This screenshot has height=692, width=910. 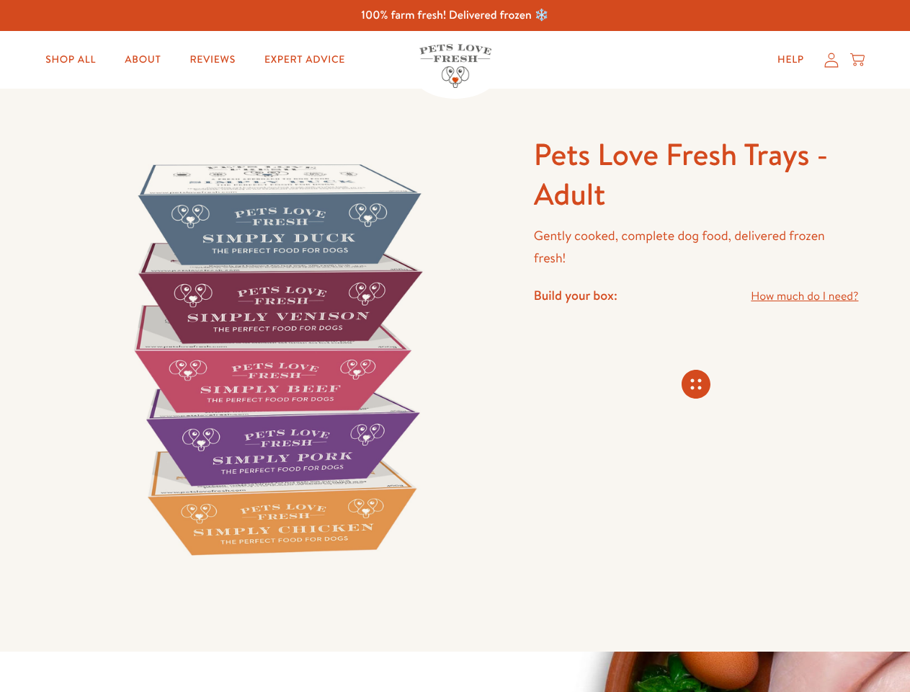 What do you see at coordinates (804, 296) in the screenshot?
I see `a: How much do I need?` at bounding box center [804, 296].